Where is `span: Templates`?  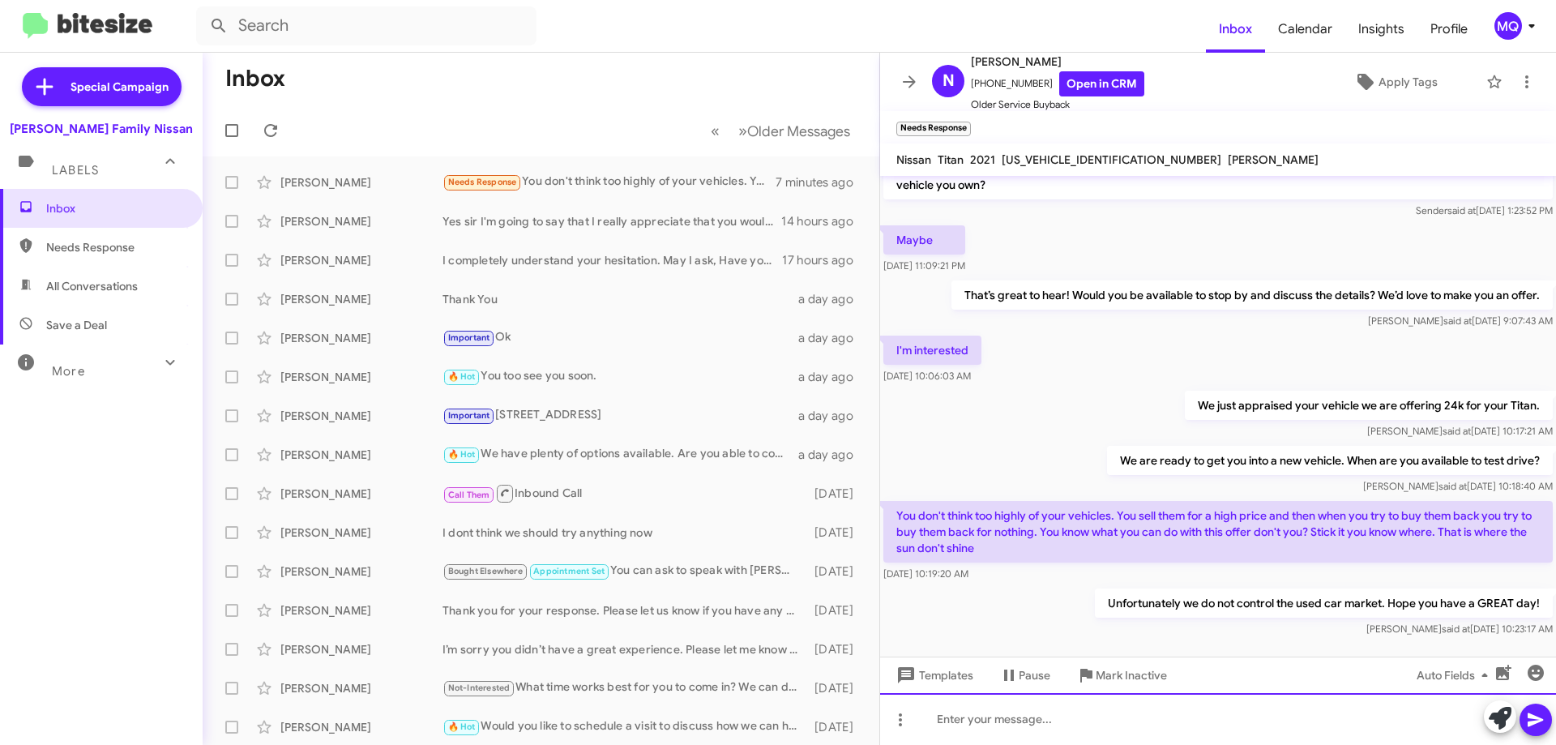 span: Templates is located at coordinates (933, 675).